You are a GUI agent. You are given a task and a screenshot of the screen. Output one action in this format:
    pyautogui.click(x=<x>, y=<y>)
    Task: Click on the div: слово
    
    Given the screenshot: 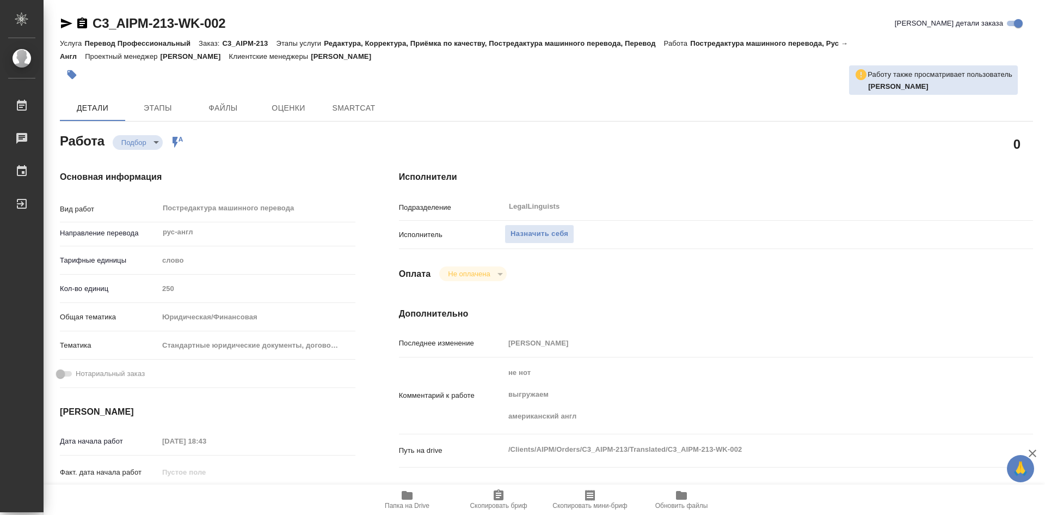 What is the action you would take?
    pyautogui.click(x=257, y=260)
    